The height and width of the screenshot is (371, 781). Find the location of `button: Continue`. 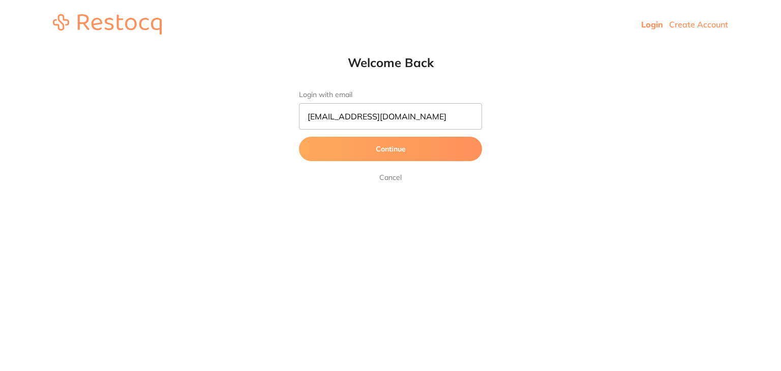

button: Continue is located at coordinates (390, 149).